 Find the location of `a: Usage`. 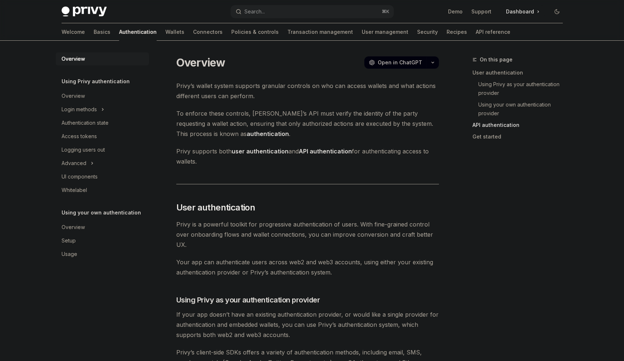

a: Usage is located at coordinates (102, 254).